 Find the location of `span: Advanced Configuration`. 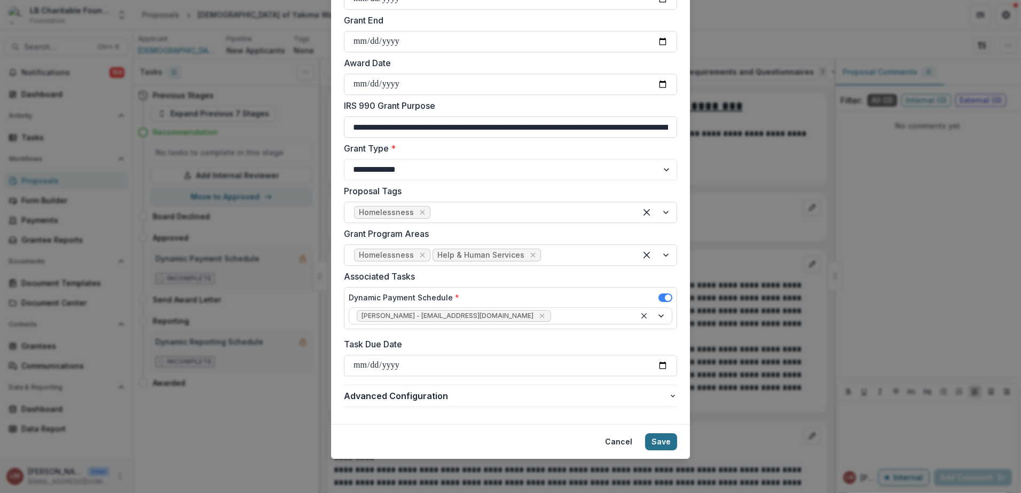

span: Advanced Configuration is located at coordinates (506, 396).